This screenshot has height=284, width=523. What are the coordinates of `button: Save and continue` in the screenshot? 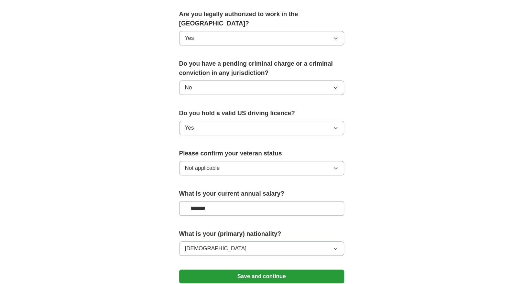 It's located at (262, 276).